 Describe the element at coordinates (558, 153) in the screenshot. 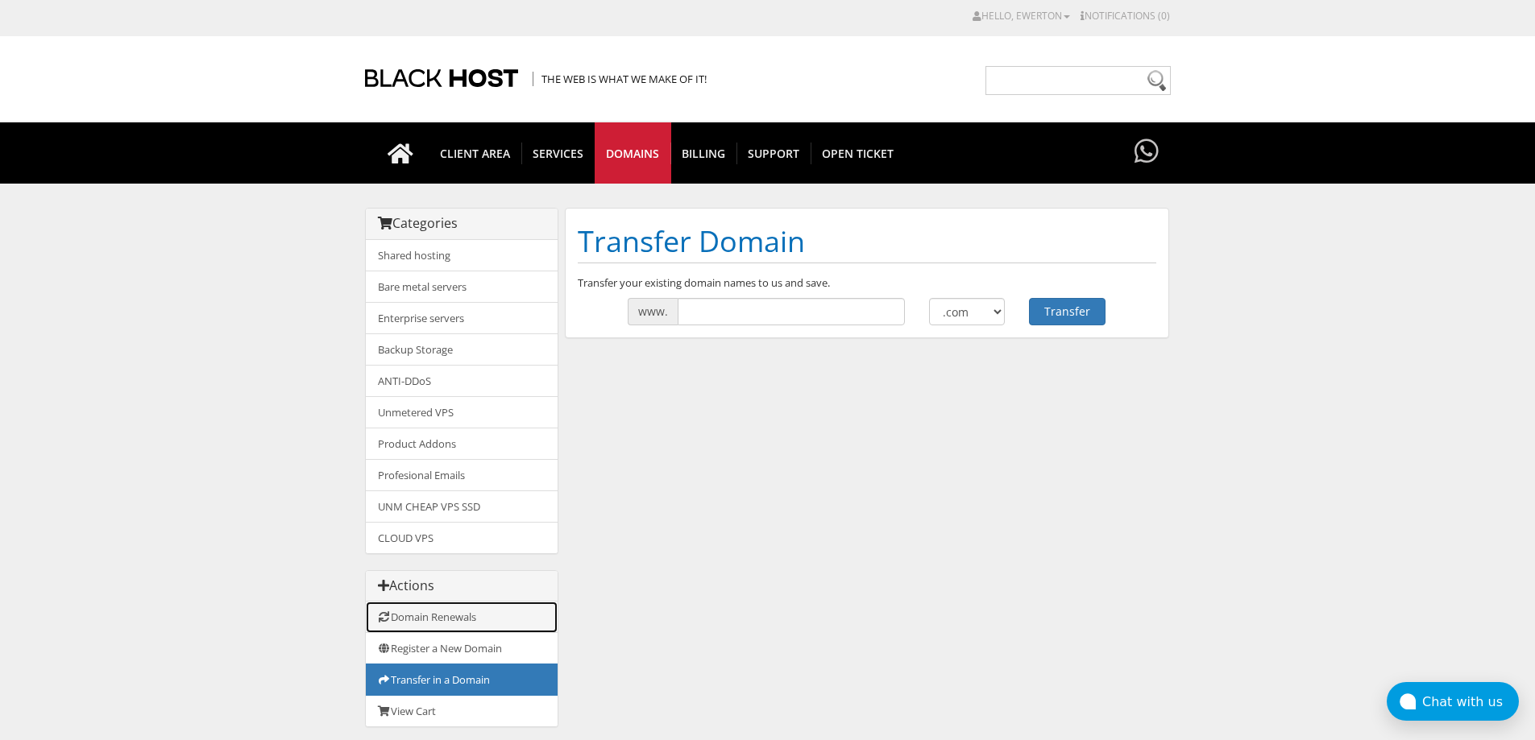

I see `a: SERVICES` at that location.